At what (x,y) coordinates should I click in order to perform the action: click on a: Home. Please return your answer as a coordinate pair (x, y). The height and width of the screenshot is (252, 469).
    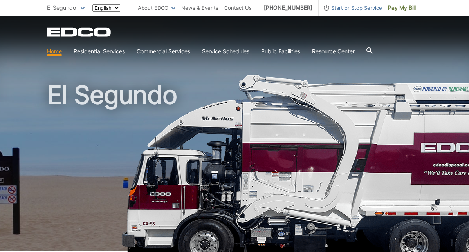
    Looking at the image, I should click on (54, 51).